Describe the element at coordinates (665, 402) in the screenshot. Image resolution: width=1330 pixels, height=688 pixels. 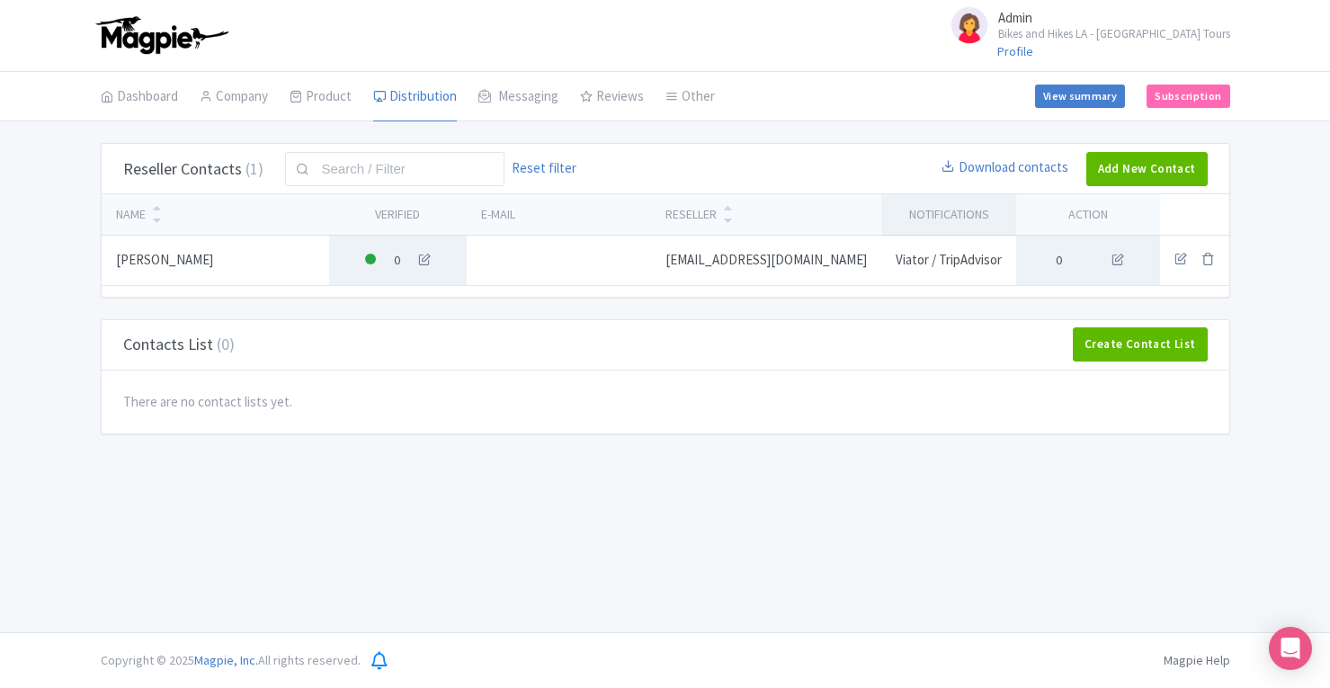
I see `div: There are no contact lists yet.` at that location.